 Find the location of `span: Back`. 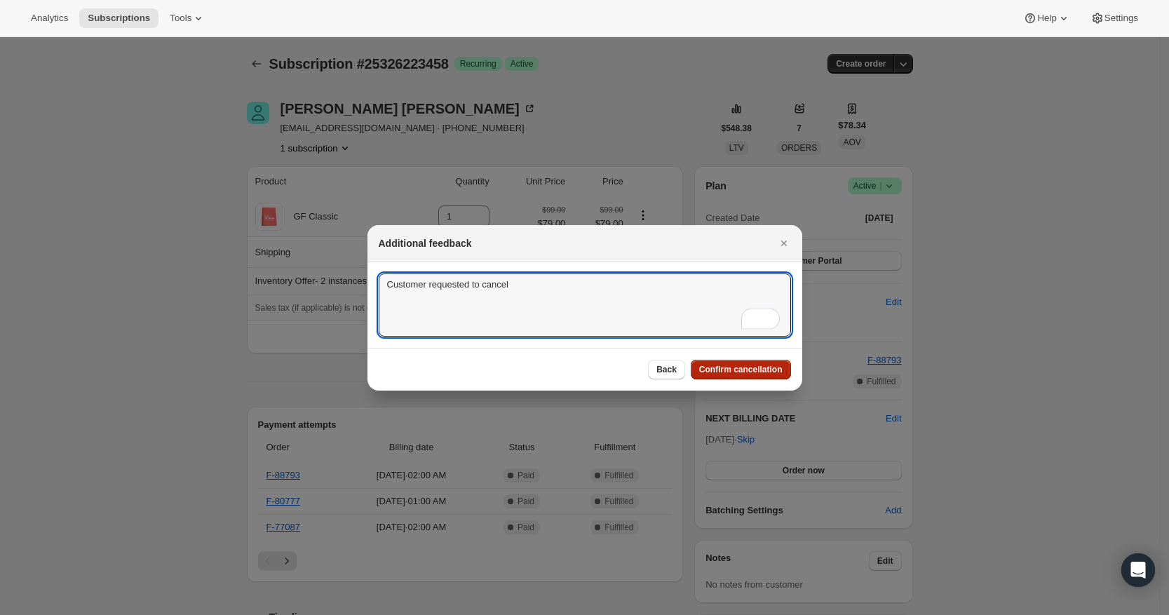

span: Back is located at coordinates (666, 370).